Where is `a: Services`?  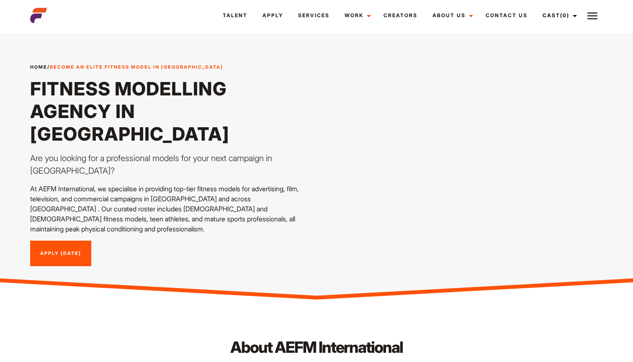
a: Services is located at coordinates (314, 15).